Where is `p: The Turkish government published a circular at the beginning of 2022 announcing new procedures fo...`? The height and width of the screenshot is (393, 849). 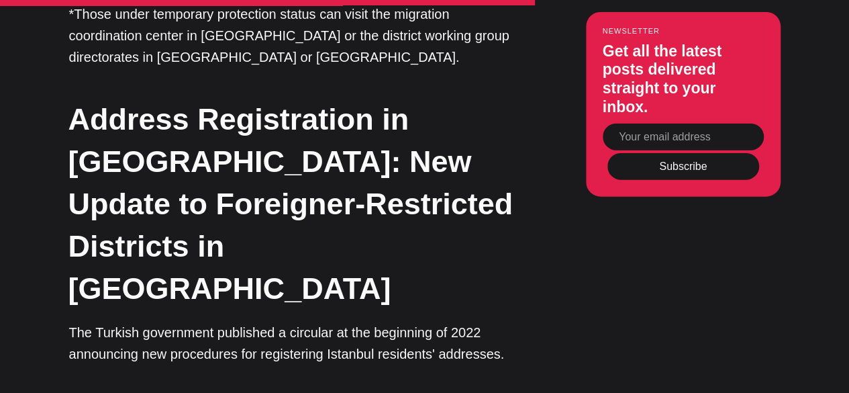 p: The Turkish government published a circular at the beginning of 2022 announcing new procedures fo... is located at coordinates (294, 343).